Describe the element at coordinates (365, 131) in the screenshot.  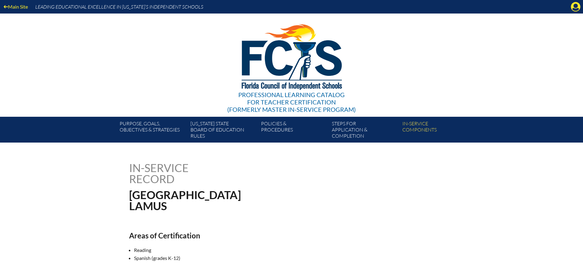
I see `a: Steps forapplication & completion` at that location.